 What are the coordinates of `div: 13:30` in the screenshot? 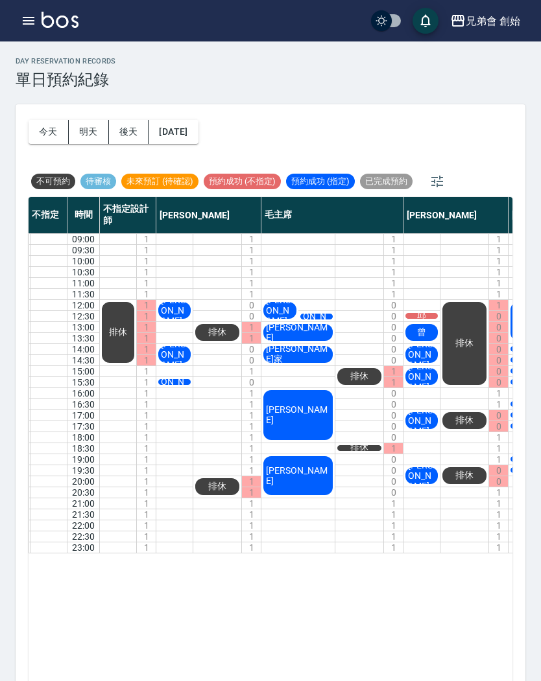 It's located at (84, 338).